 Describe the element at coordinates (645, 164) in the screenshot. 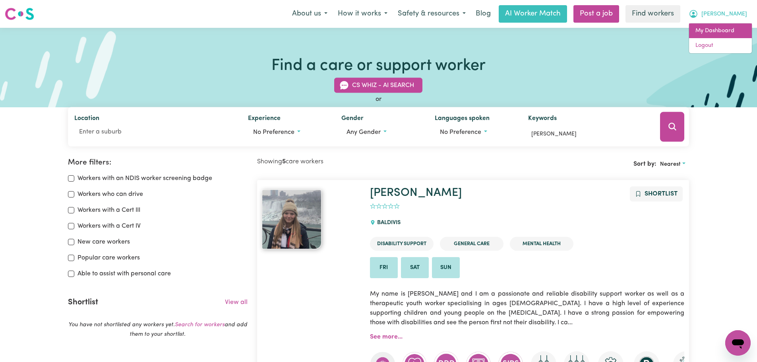

I see `span: Sort by:` at that location.